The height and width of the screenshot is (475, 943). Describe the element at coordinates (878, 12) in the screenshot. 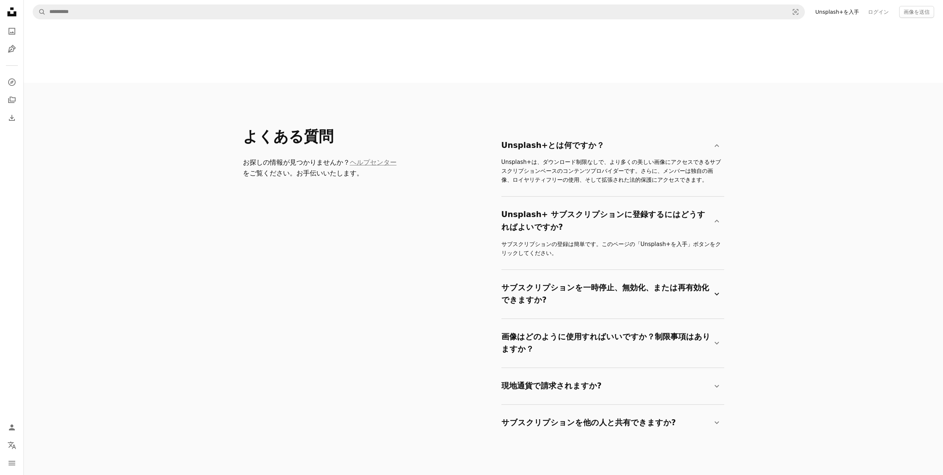

I see `font: ログイン` at that location.